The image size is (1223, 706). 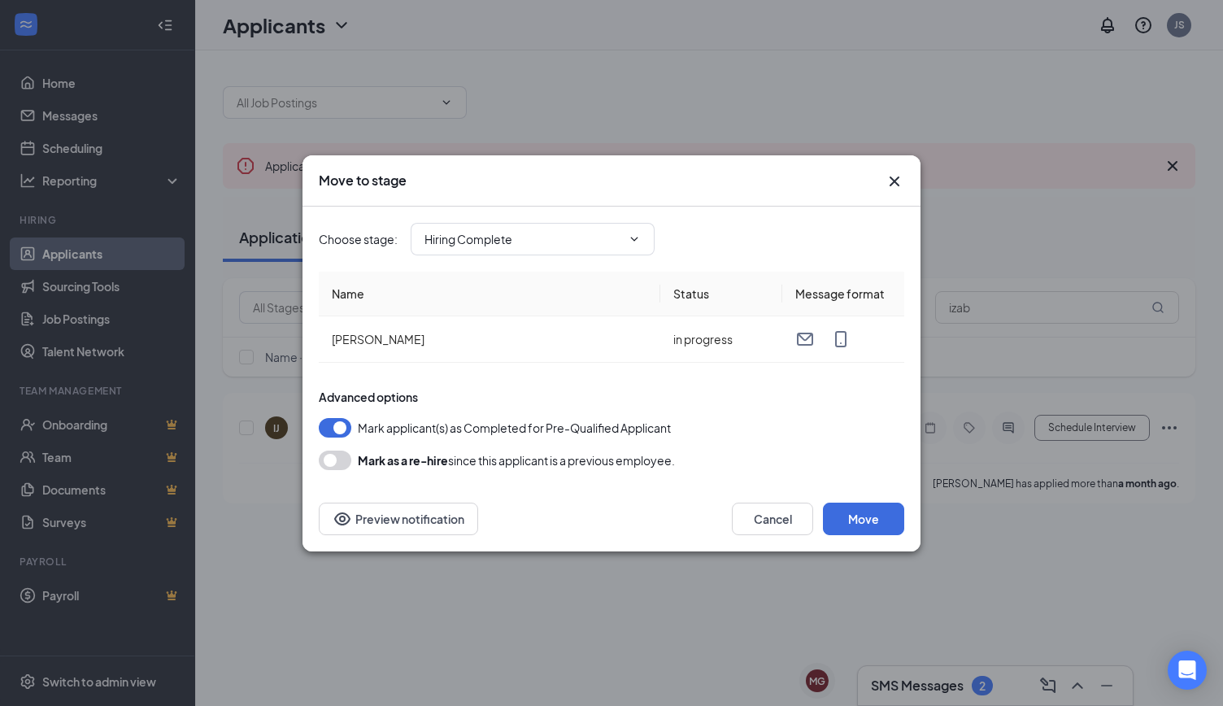 What do you see at coordinates (1187, 670) in the screenshot?
I see `div: Open Intercom Messenger` at bounding box center [1187, 670].